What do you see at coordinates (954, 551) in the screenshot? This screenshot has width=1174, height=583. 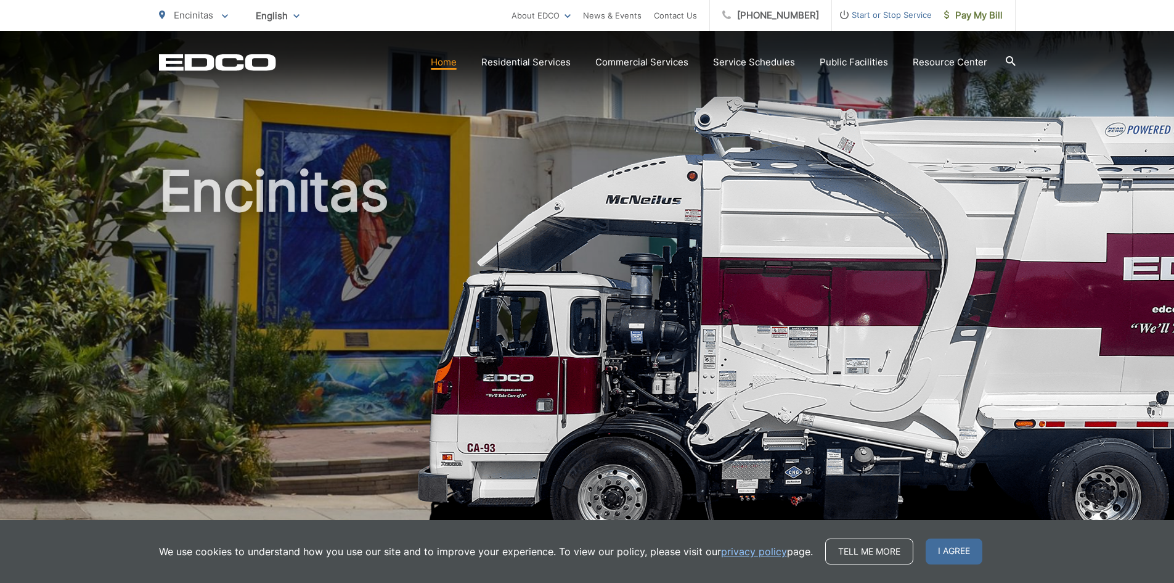 I see `span: I agree` at bounding box center [954, 551].